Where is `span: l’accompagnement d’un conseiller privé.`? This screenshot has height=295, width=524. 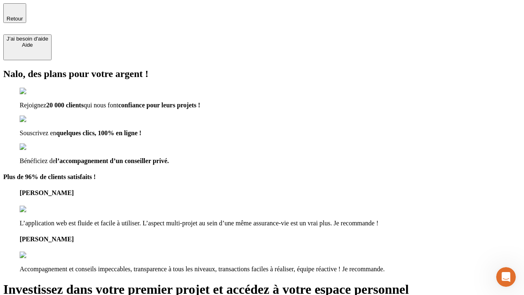
span: l’accompagnement d’un conseiller privé. is located at coordinates (112, 160).